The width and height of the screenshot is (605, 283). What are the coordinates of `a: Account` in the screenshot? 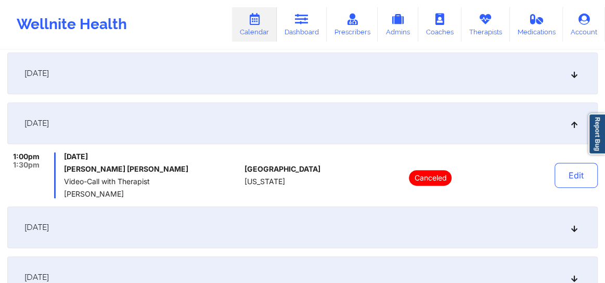 It's located at (583, 24).